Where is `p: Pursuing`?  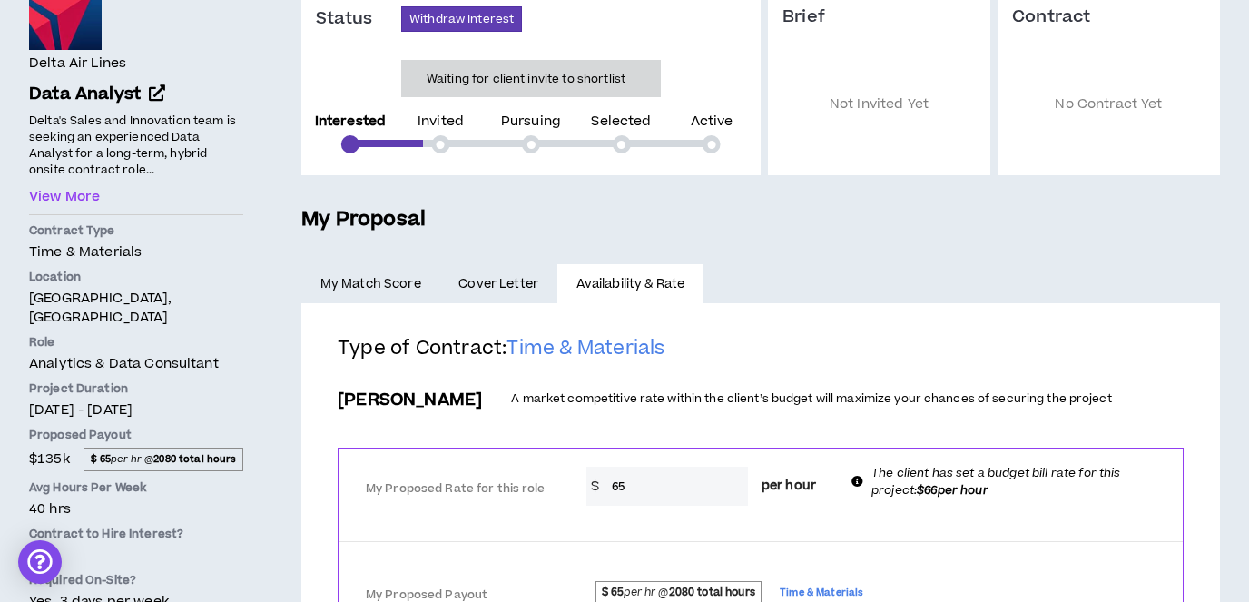 p: Pursuing is located at coordinates (531, 122).